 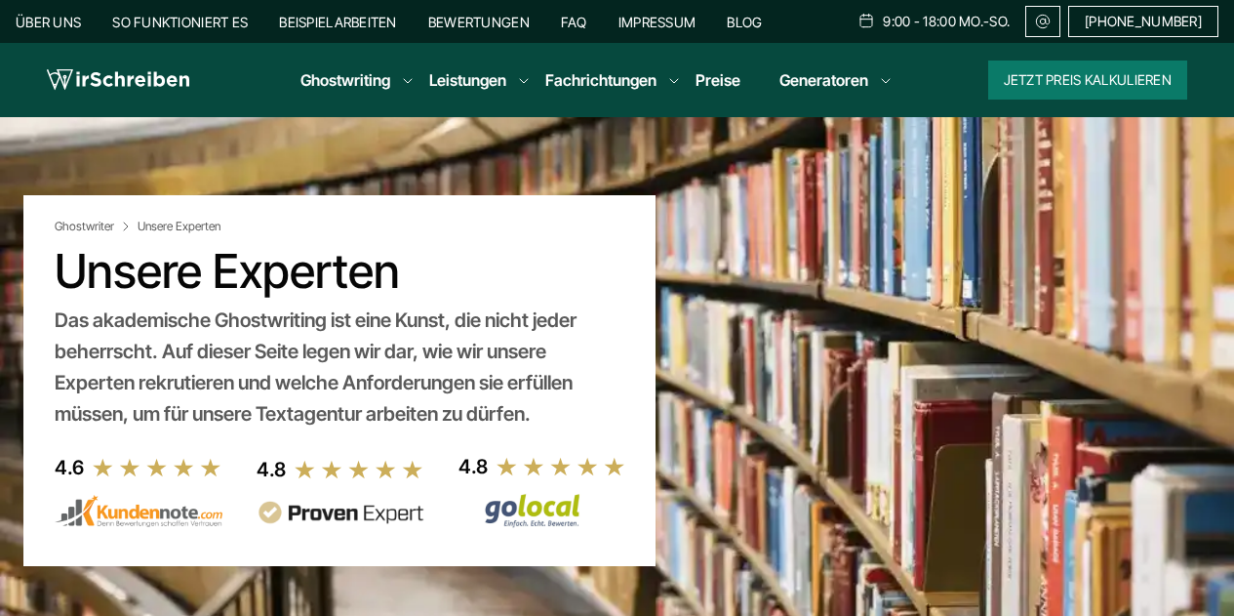 I want to click on a: Ghostwriting, so click(x=345, y=80).